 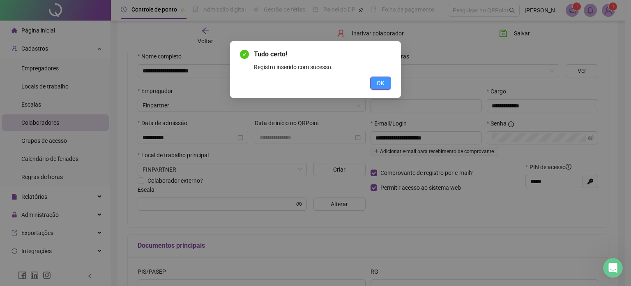 What do you see at coordinates (381, 83) in the screenshot?
I see `button: OK` at bounding box center [381, 83].